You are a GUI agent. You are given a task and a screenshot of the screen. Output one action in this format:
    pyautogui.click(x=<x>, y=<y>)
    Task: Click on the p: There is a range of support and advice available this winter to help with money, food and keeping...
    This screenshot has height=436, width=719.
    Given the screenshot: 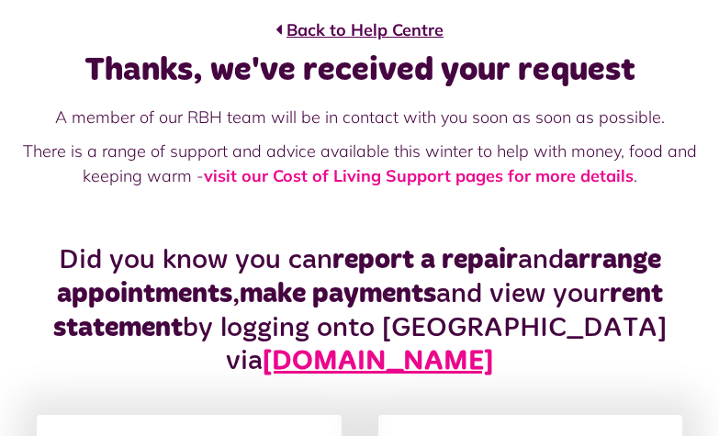 What is the action you would take?
    pyautogui.click(x=359, y=164)
    